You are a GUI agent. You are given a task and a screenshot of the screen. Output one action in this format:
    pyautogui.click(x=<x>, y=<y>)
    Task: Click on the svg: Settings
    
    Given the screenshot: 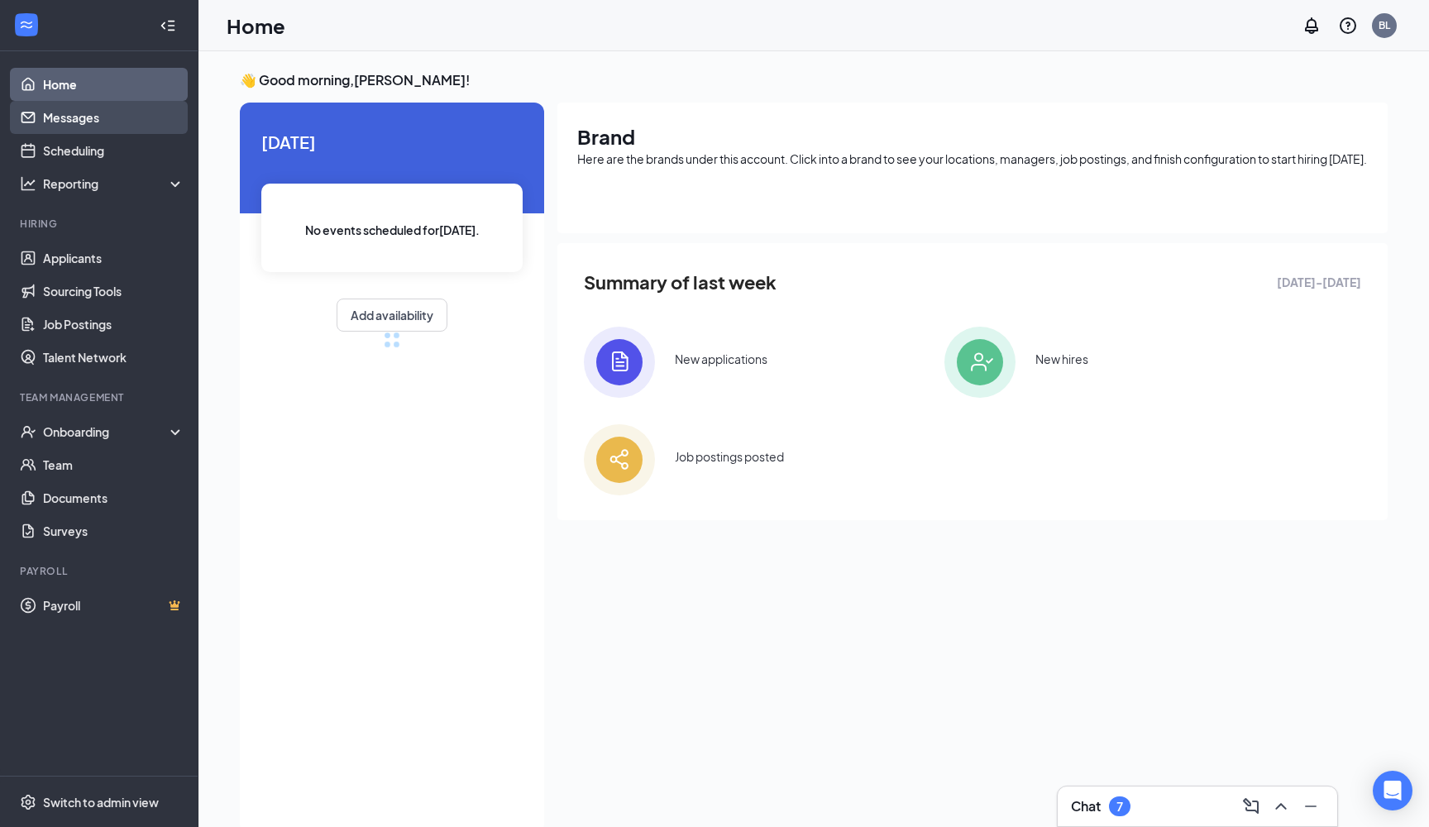 What is the action you would take?
    pyautogui.click(x=28, y=802)
    